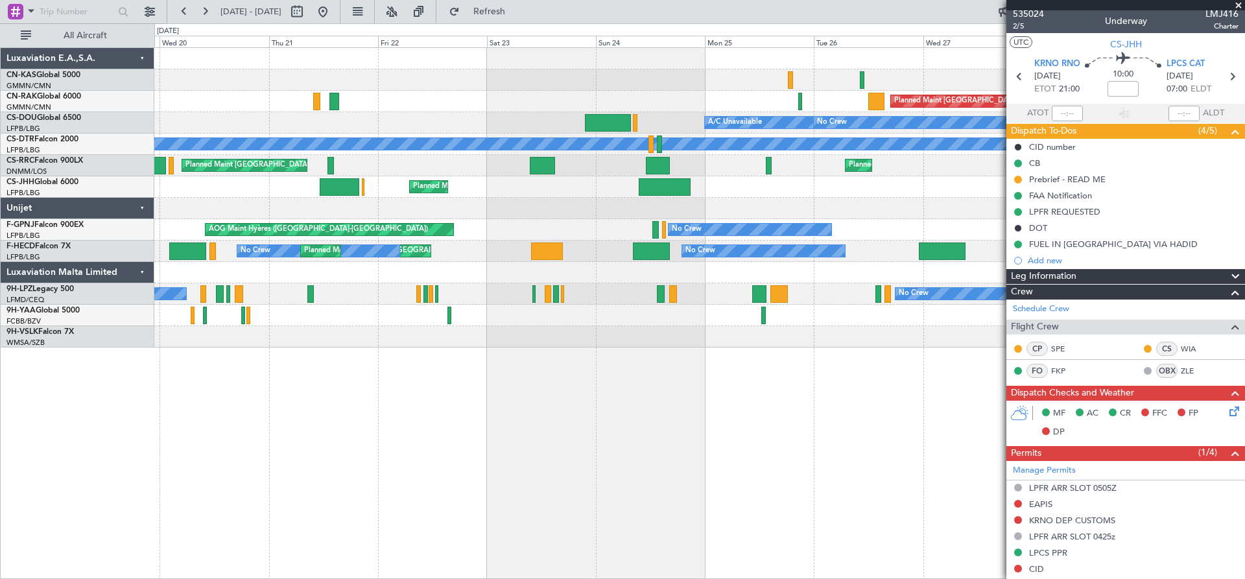 This screenshot has height=579, width=1245. What do you see at coordinates (735, 123) in the screenshot?
I see `div: A/C Unavailable` at bounding box center [735, 123].